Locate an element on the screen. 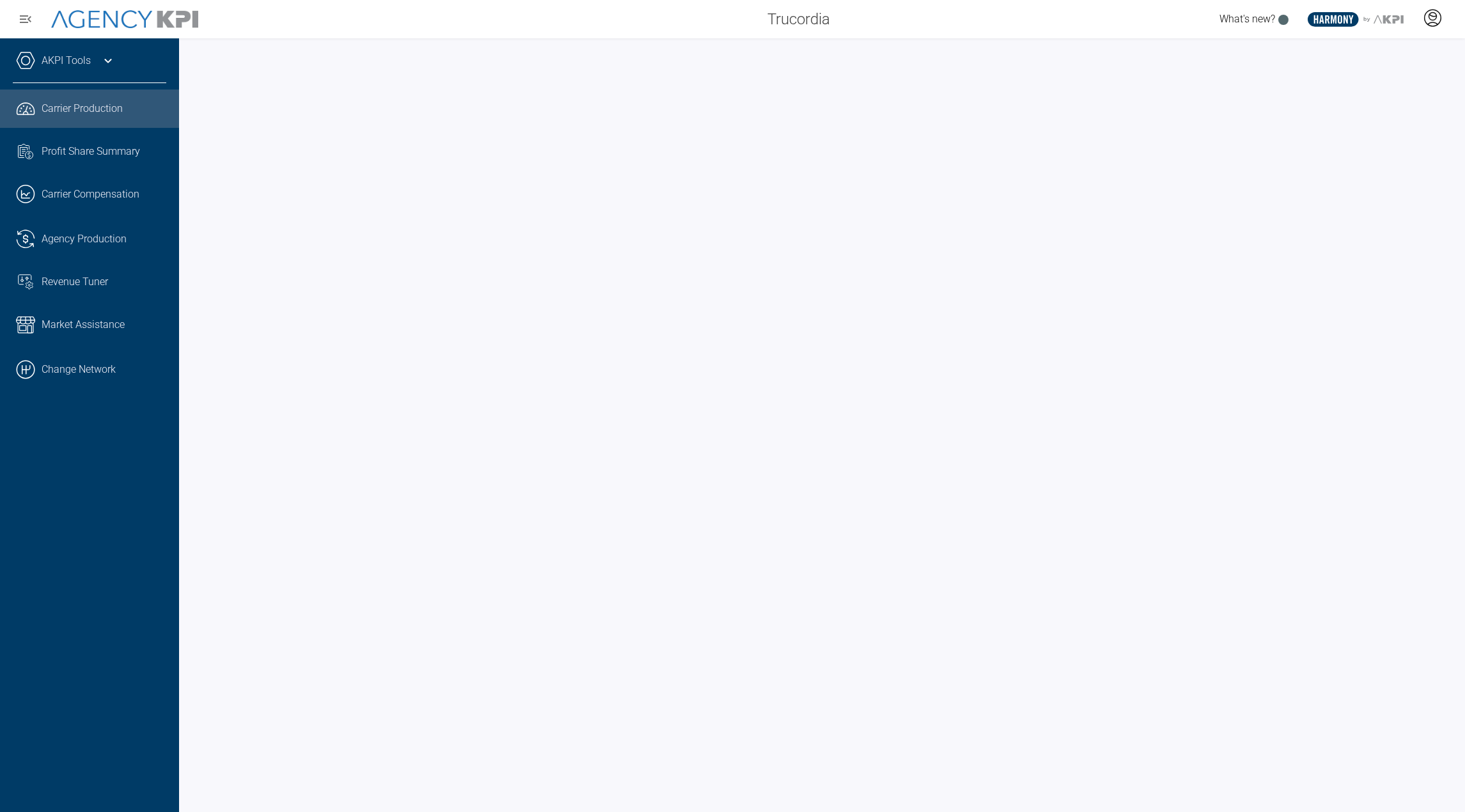  span: Trucordia is located at coordinates (799, 19).